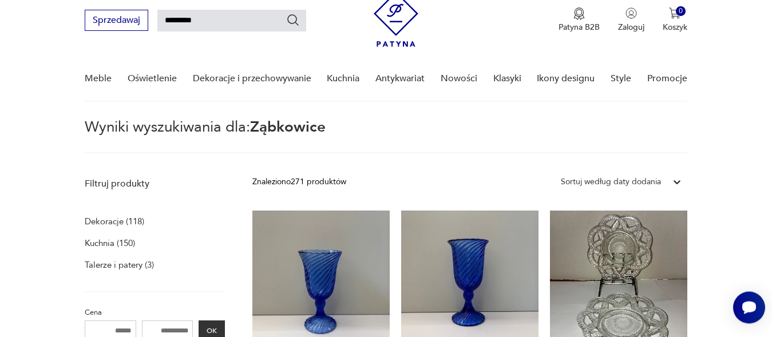 The height and width of the screenshot is (337, 772). What do you see at coordinates (299, 182) in the screenshot?
I see `div: Znaleziono 271 produktów` at bounding box center [299, 182].